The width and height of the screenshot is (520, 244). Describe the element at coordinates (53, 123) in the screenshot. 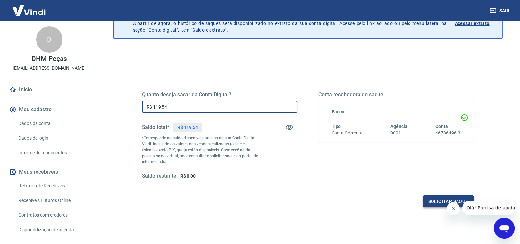

I see `a: Dados da conta` at that location.